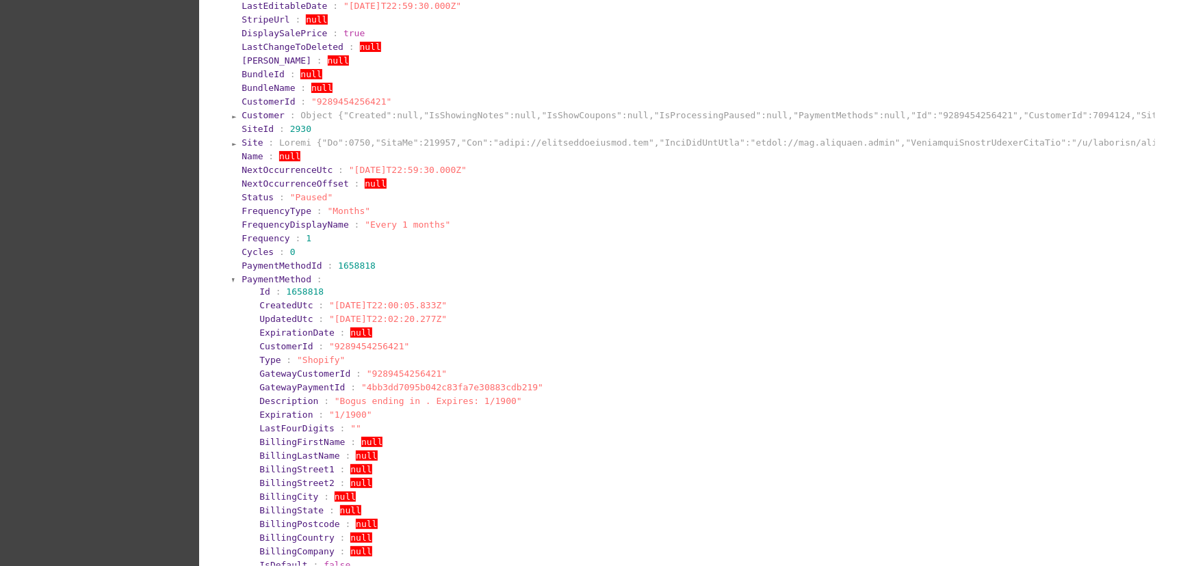  What do you see at coordinates (299, 524) in the screenshot?
I see `span: BillingPostcode` at bounding box center [299, 524].